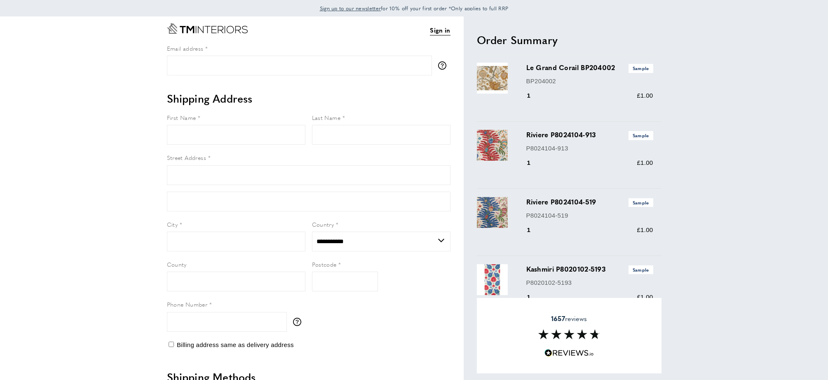 The height and width of the screenshot is (380, 828). I want to click on img: Reviews section, so click(569, 334).